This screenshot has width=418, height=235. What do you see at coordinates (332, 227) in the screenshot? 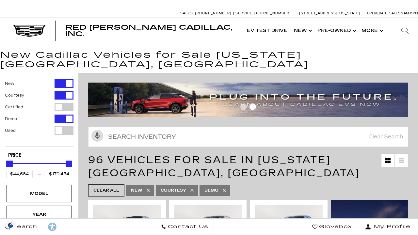
I see `a: Glovebox` at bounding box center [332, 227].